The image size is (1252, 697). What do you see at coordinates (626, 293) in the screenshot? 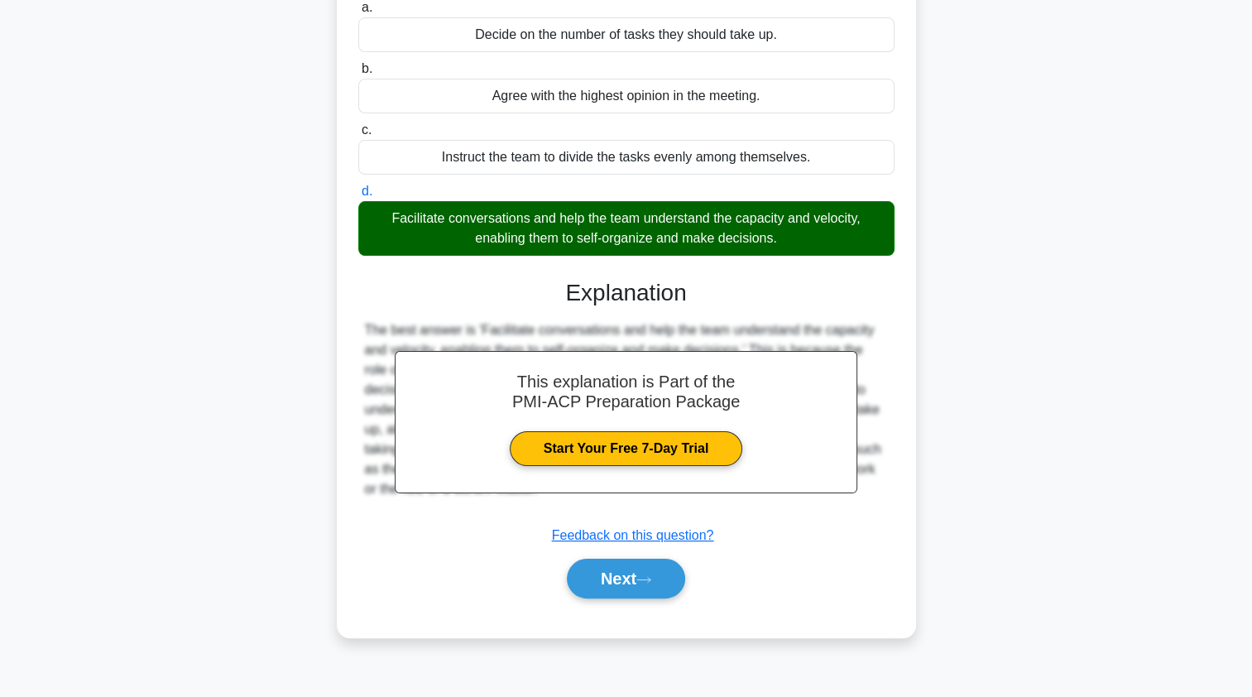
I see `h3: Explanation` at bounding box center [626, 293].